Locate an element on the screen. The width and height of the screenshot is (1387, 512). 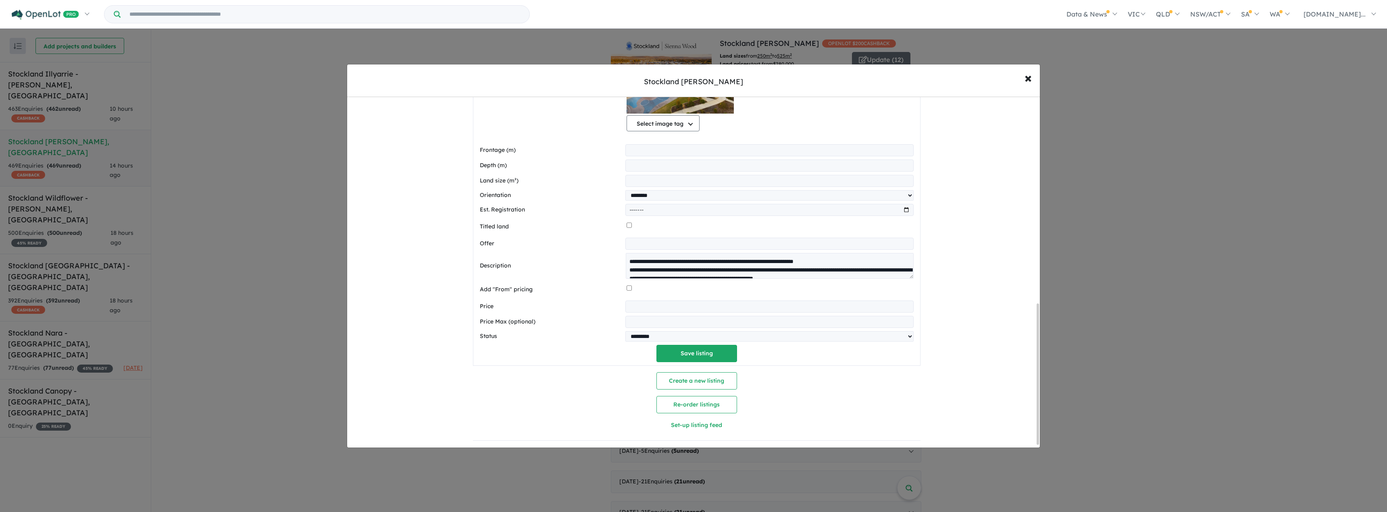
button: Set-up listing feed is located at coordinates (696, 425).